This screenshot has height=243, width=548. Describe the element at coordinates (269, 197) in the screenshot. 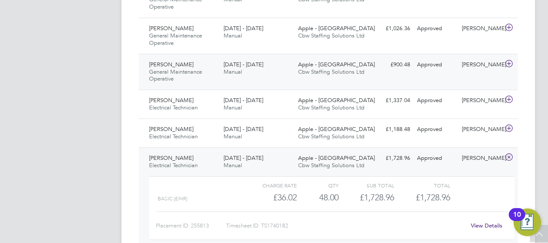

I see `div: £36.02` at that location.